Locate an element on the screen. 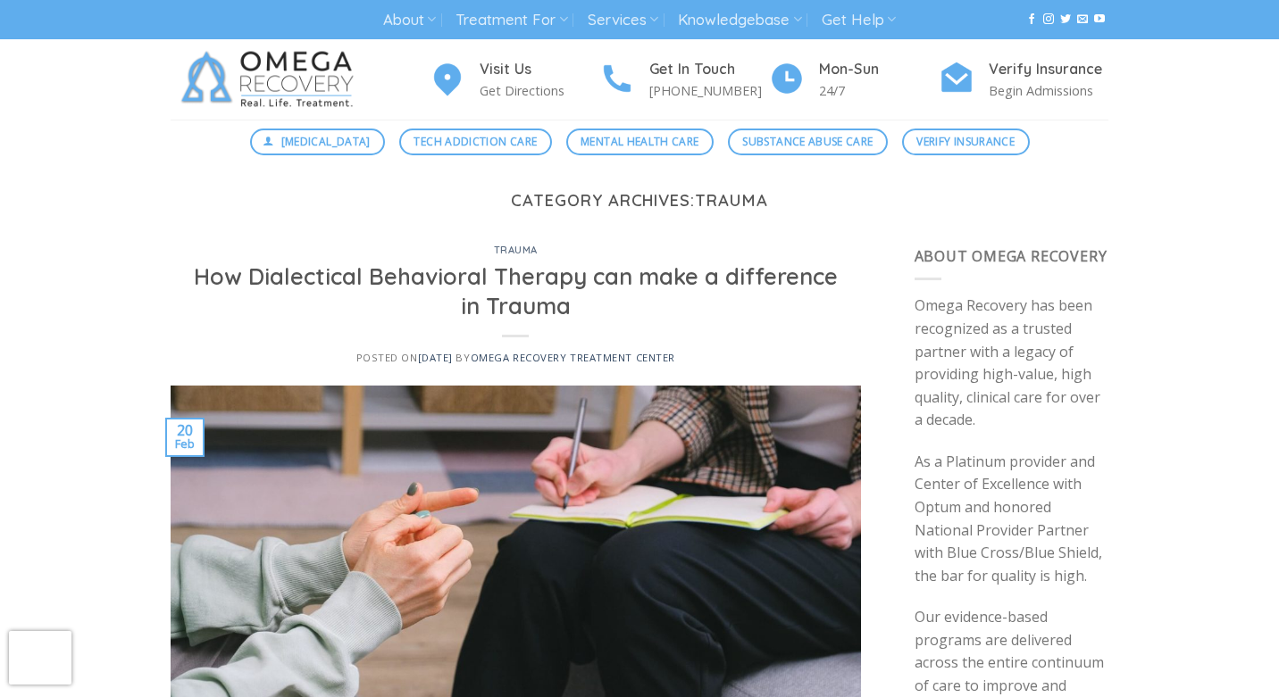 This screenshot has height=697, width=1279. a: Verify Insurance Begin Admissions is located at coordinates (1023, 79).